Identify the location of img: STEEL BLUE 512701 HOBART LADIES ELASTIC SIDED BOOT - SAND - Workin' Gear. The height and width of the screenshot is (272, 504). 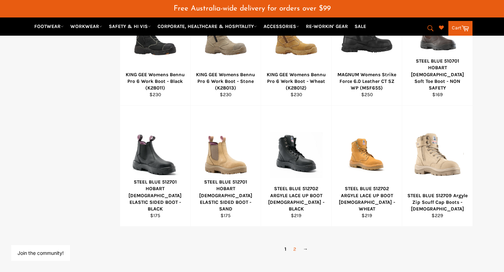
(226, 155).